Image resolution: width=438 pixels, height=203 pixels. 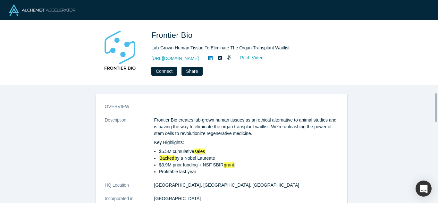 I want to click on img: Alchemist Logo, so click(x=42, y=10).